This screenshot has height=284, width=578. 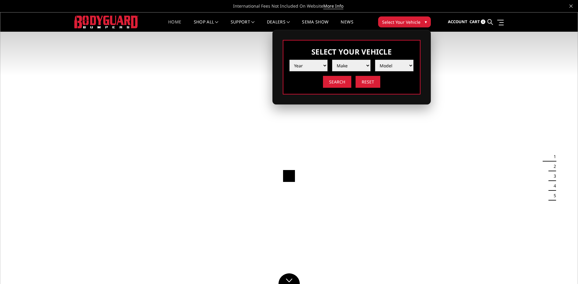 I want to click on button: 3 of 5, so click(x=553, y=176).